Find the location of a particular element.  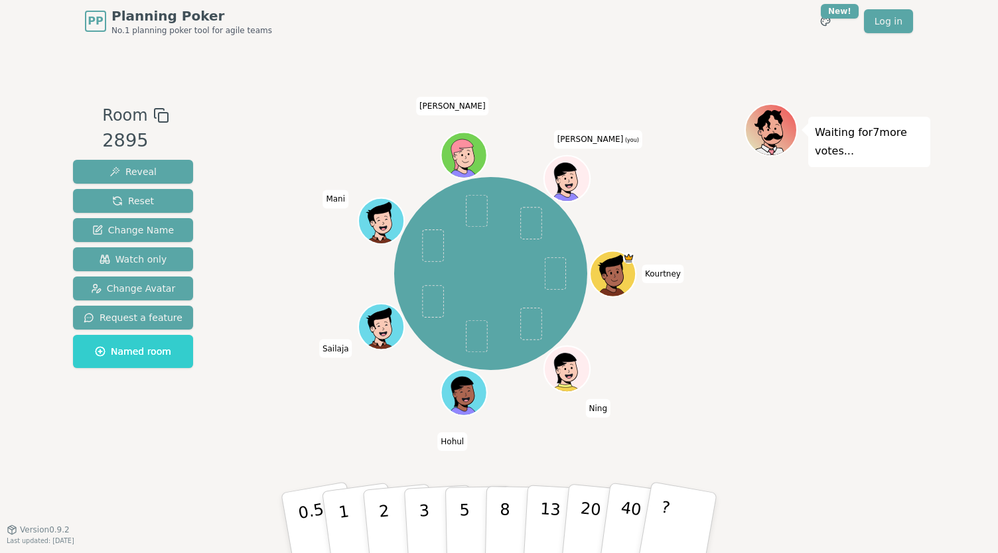

span: Kourtney is the host is located at coordinates (627, 257).